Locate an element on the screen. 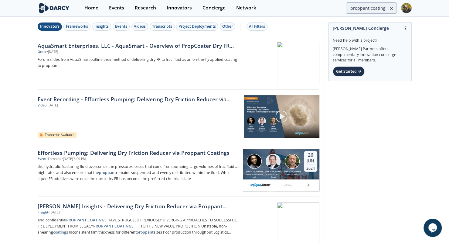 This screenshot has width=449, height=243. img: fbd1b101-d977-4e96-8535-19a646ebc0c4 is located at coordinates (261, 185).